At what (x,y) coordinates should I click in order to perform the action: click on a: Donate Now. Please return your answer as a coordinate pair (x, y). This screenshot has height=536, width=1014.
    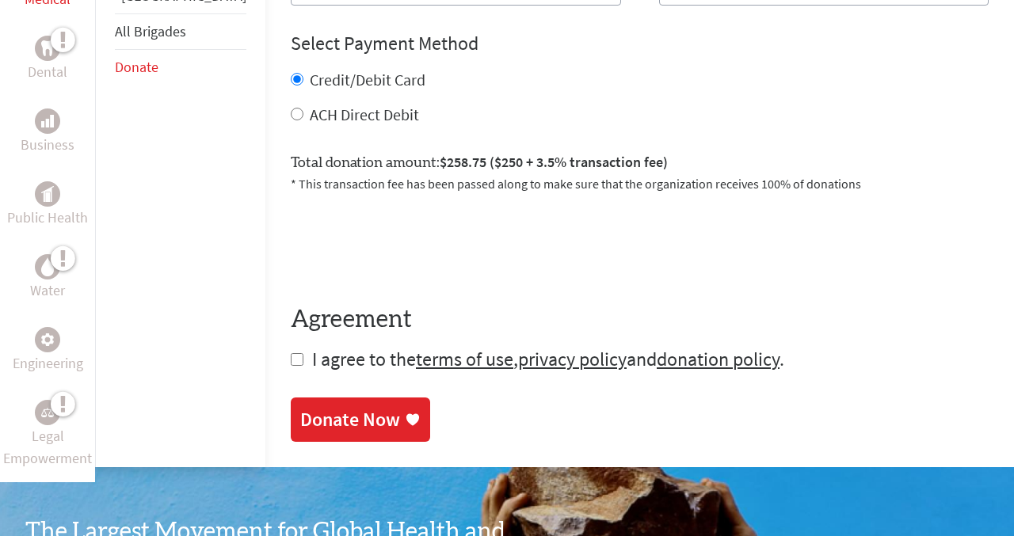
    Looking at the image, I should click on (360, 420).